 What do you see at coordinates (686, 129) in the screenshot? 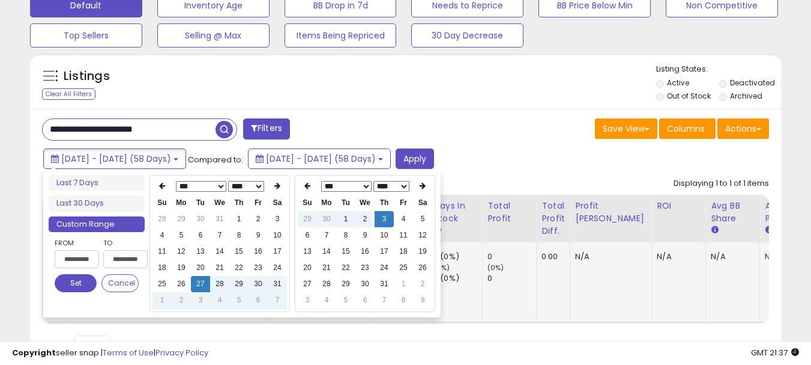
I see `span: Columns` at bounding box center [686, 129].